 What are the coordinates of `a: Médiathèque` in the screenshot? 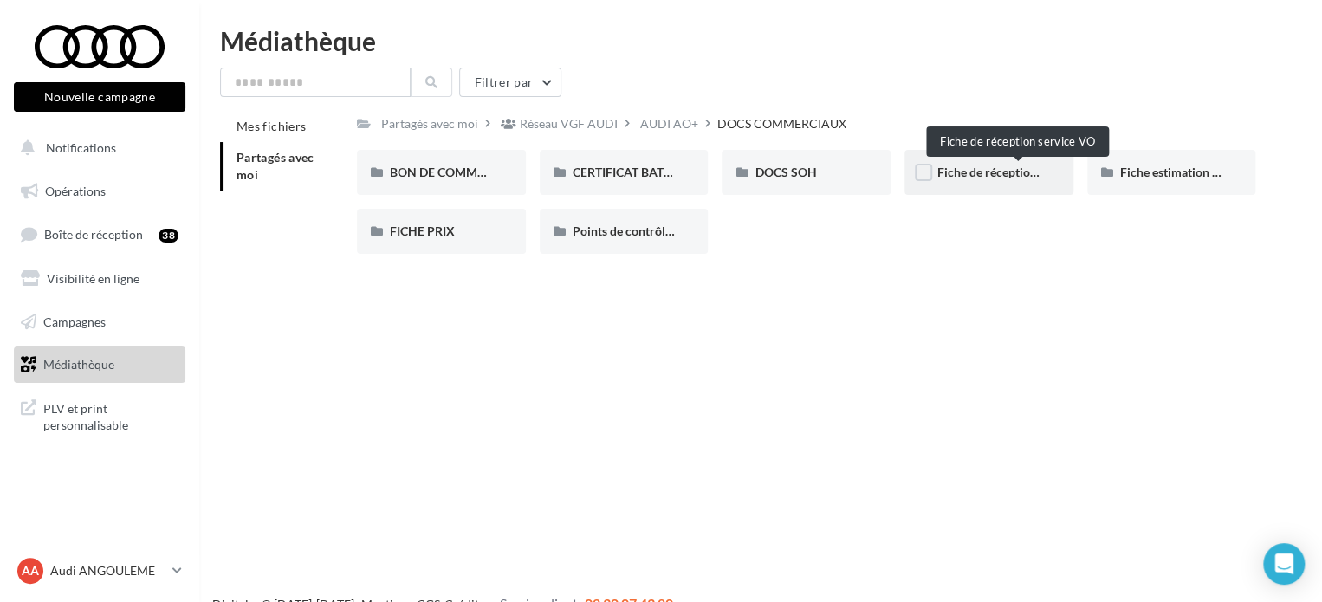 It's located at (100, 365).